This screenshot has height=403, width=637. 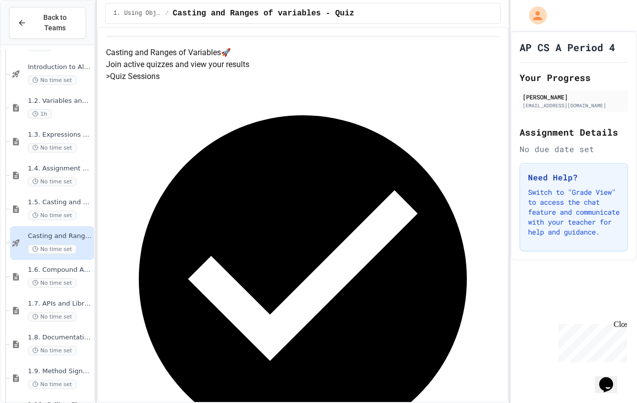 I want to click on span: 1.8. Documentation with Comments and Preconditions, so click(x=60, y=338).